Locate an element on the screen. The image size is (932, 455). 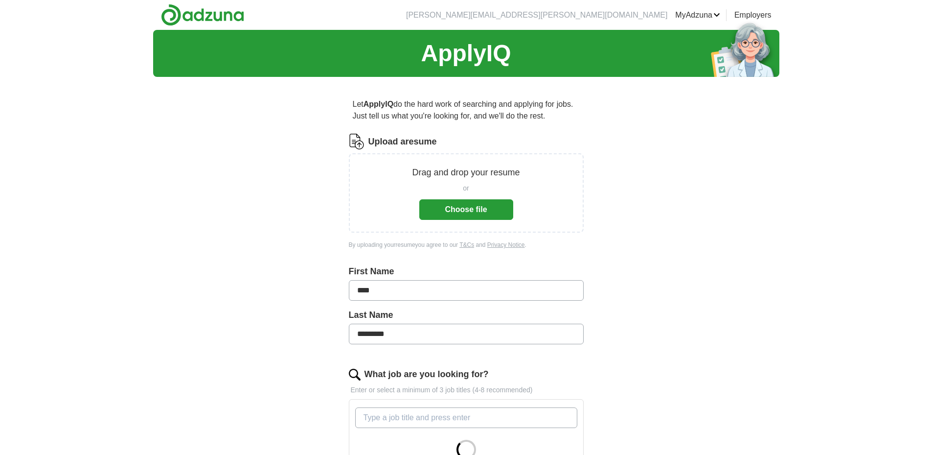
label: First Name is located at coordinates (466, 271).